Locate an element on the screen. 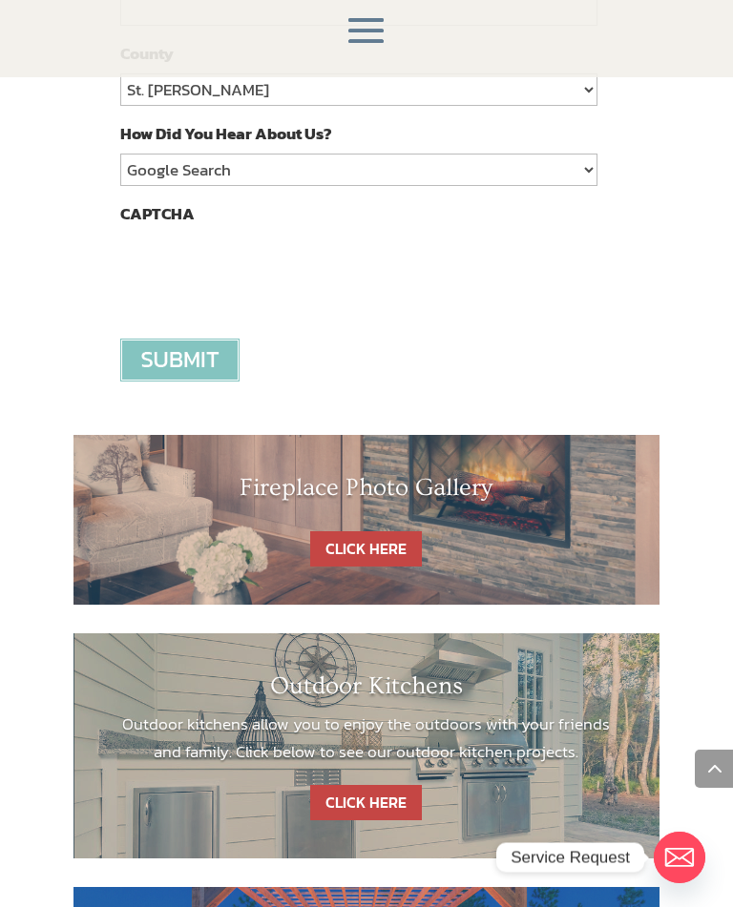 The image size is (733, 907). h1: Fireplace Photo Gallery is located at coordinates (366, 492).